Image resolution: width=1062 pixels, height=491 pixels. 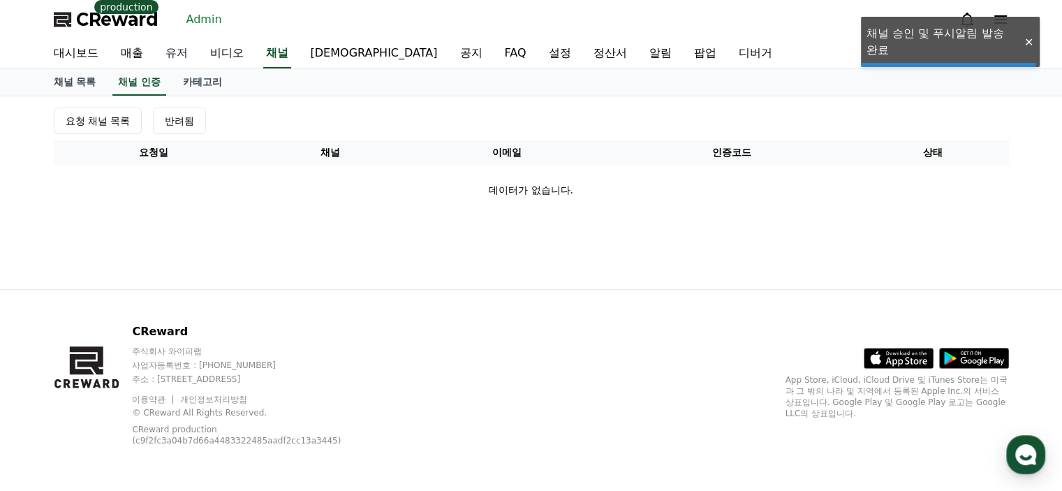 What do you see at coordinates (897, 396) in the screenshot?
I see `p: App Store, iCloud, iCloud Drive 및 iTunes Store는 미국과 그 밖의 나라 및 지역에서 등록된 Apple Inc.의 서비스 상표입니다. Goo...` at bounding box center [897, 396].